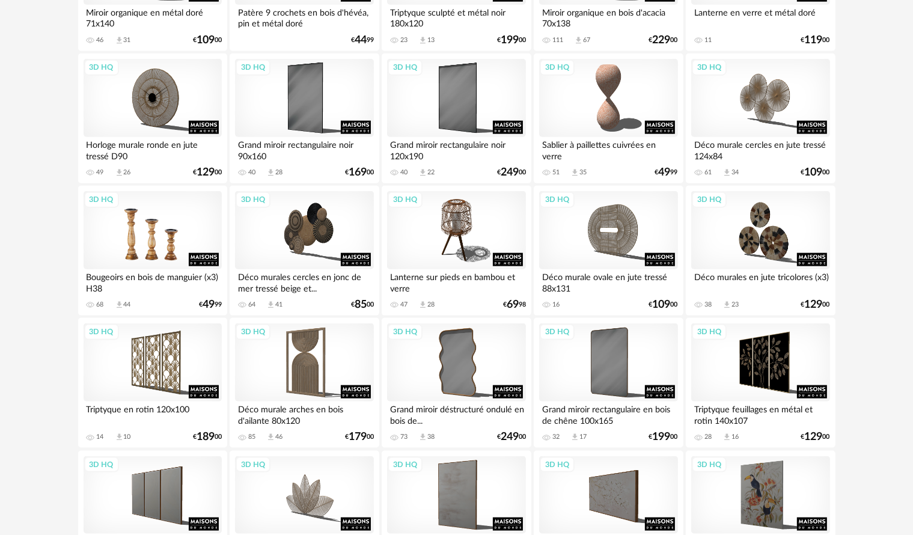 The height and width of the screenshot is (535, 913). Describe the element at coordinates (608, 383) in the screenshot. I see `a: 3D HQ Grand miroir rectangulaire en bois de chêne 100x165 32 Download icon 17 €19900` at that location.